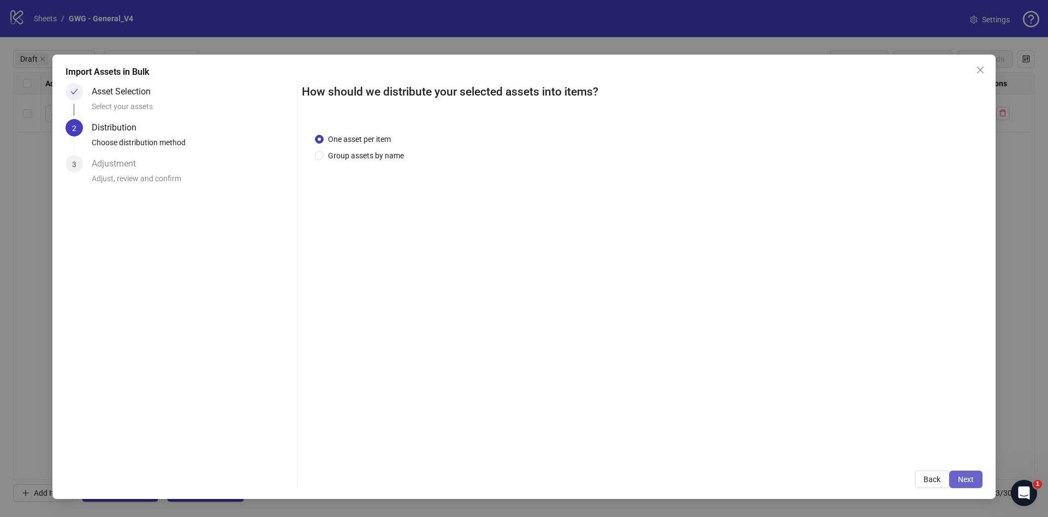 This screenshot has width=1048, height=517. Describe the element at coordinates (192, 110) in the screenshot. I see `div: Select your assets` at that location.